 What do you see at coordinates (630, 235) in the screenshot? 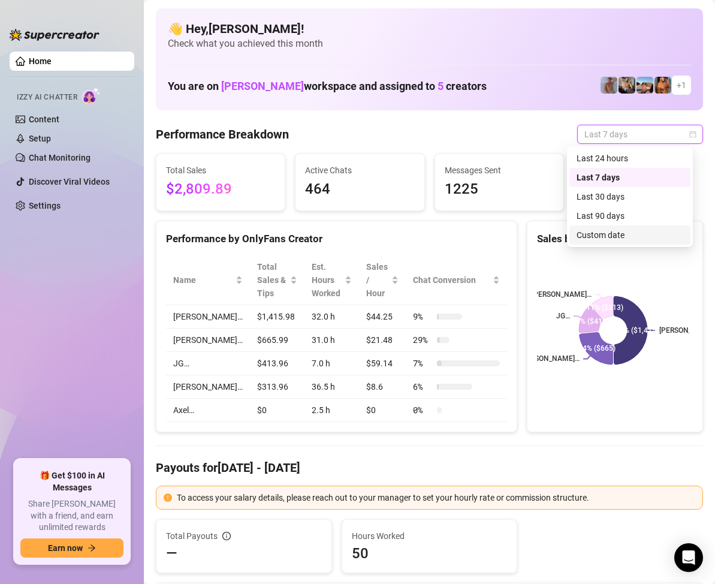
I see `div: Custom date` at bounding box center [630, 235].